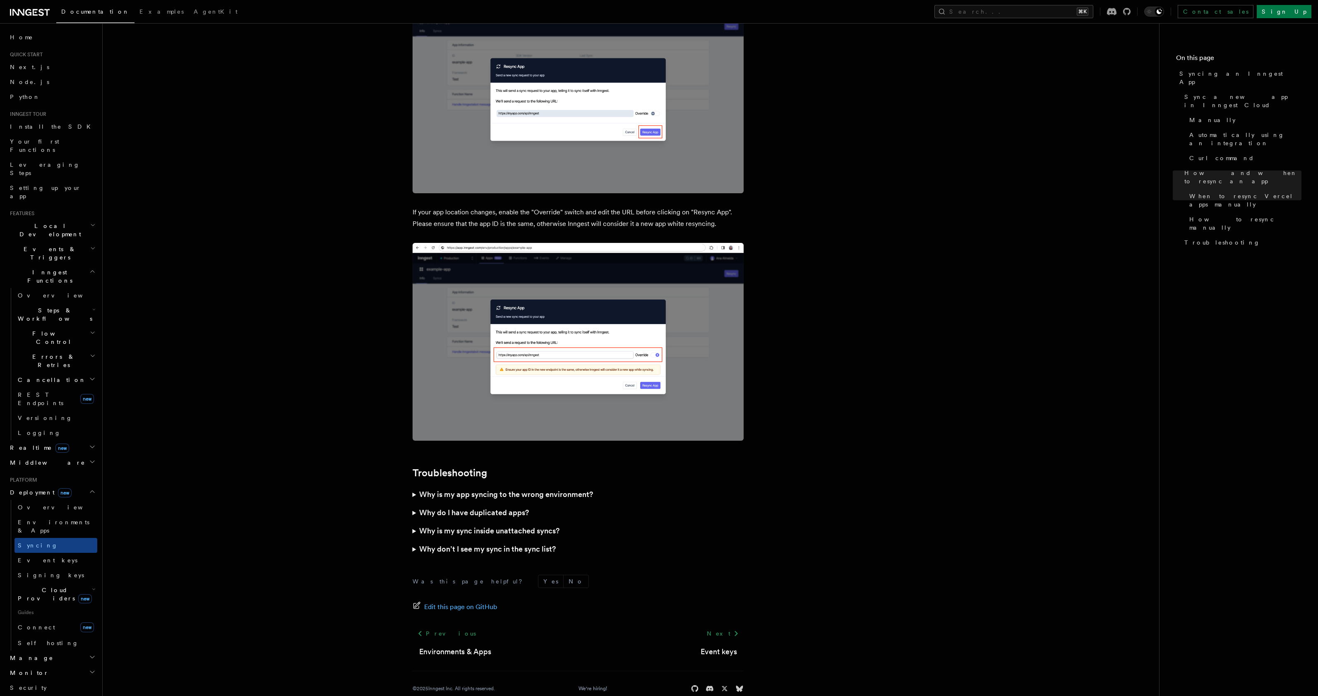 This screenshot has width=1318, height=696. What do you see at coordinates (56, 643) in the screenshot?
I see `a: Self hosting` at bounding box center [56, 643].